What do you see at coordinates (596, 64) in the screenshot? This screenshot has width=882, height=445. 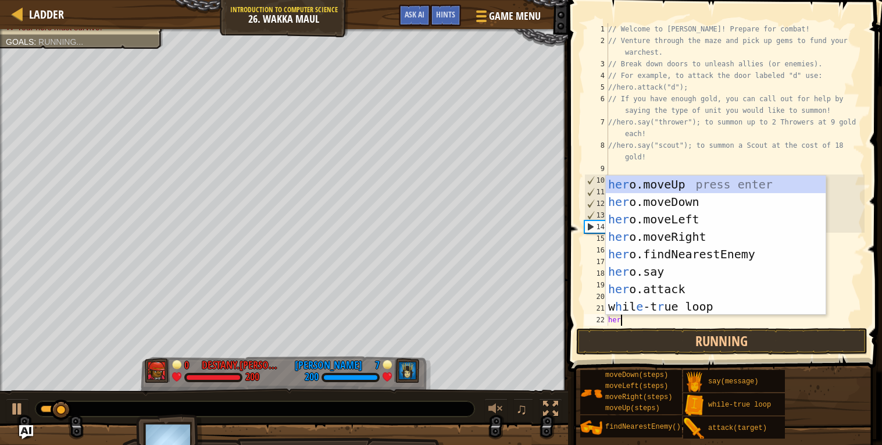 I see `div: 3` at bounding box center [596, 64].